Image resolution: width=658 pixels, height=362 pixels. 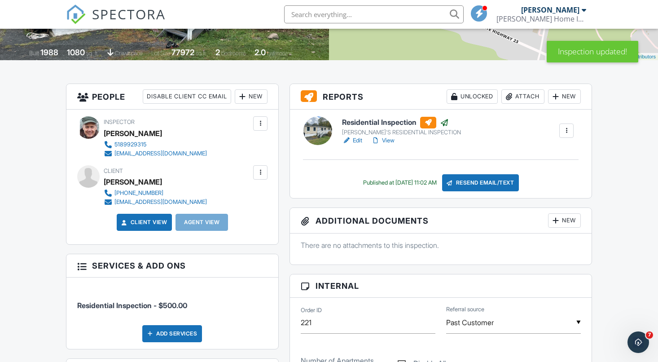 I want to click on h3: Internal, so click(x=441, y=286).